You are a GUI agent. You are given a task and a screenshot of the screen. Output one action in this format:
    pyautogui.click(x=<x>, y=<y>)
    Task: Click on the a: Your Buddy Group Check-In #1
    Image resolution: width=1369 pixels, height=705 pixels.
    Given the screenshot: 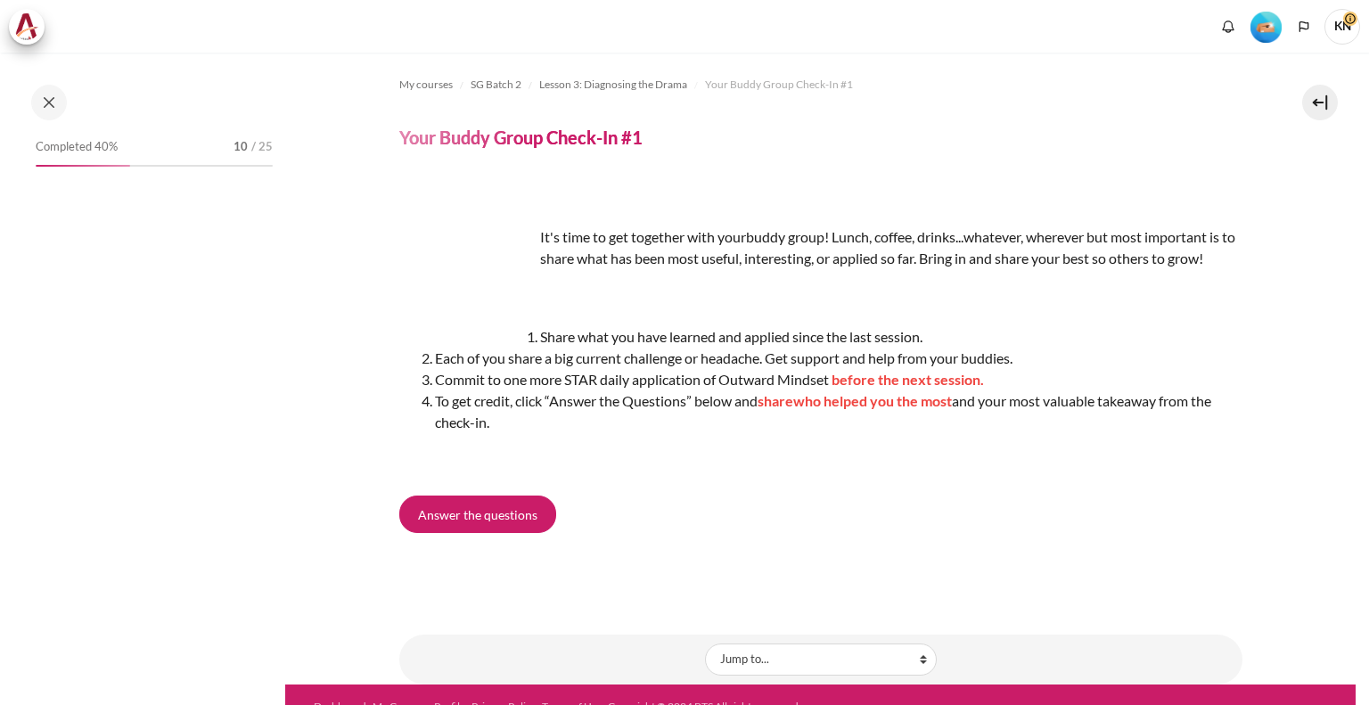 What is the action you would take?
    pyautogui.click(x=779, y=85)
    